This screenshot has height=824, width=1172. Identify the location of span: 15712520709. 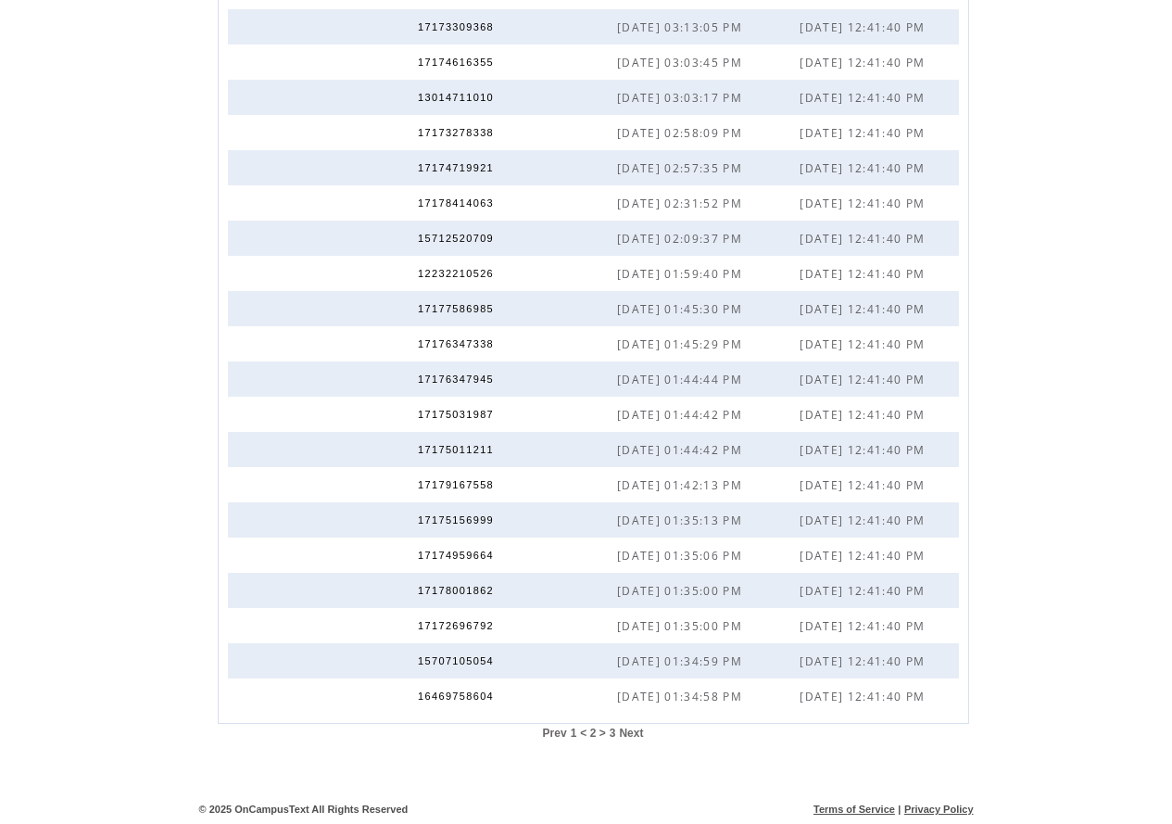
(456, 238).